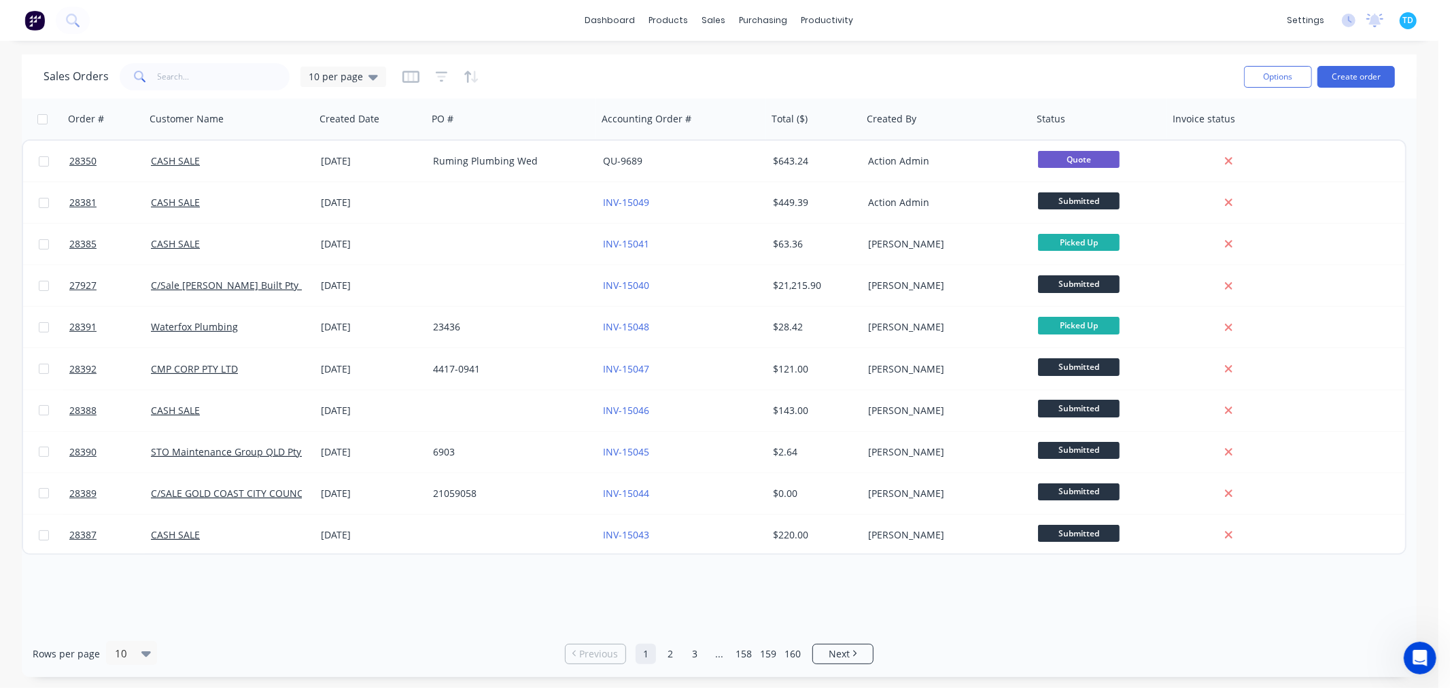 This screenshot has width=1450, height=688. Describe the element at coordinates (72, 103) in the screenshot. I see `span: Team` at that location.